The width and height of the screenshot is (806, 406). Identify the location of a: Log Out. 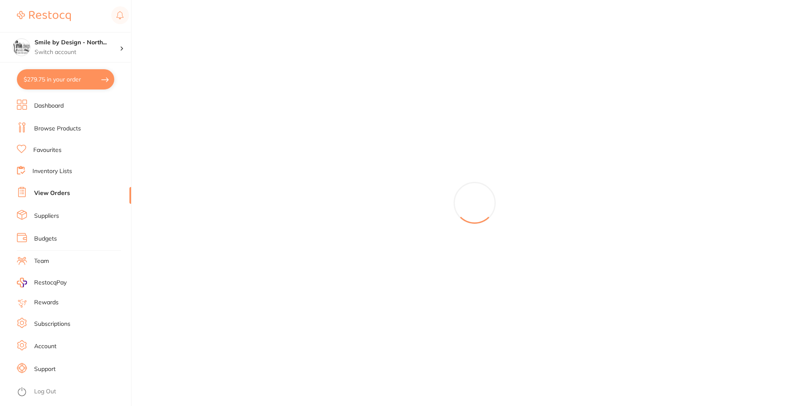
(45, 391).